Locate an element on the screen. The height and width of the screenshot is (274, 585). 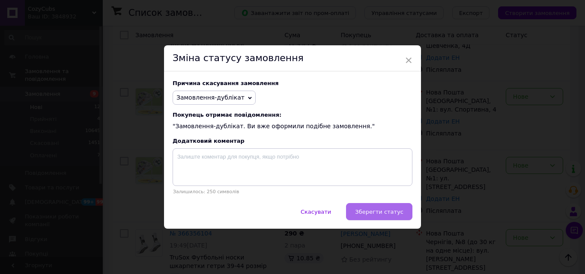
div: Причина скасування замовлення is located at coordinates (292, 83).